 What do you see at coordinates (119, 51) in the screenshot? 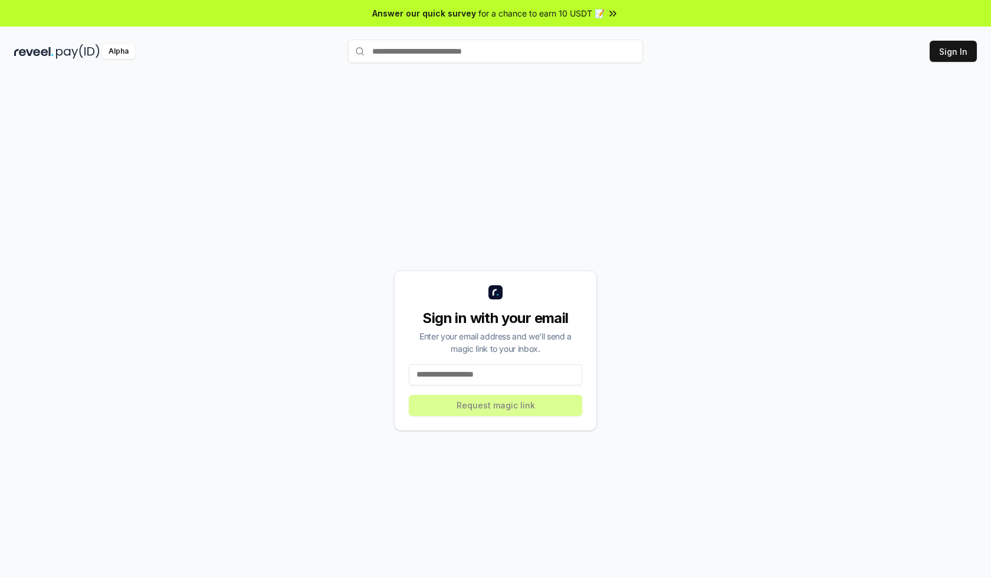
I see `div: Alpha` at bounding box center [119, 51].